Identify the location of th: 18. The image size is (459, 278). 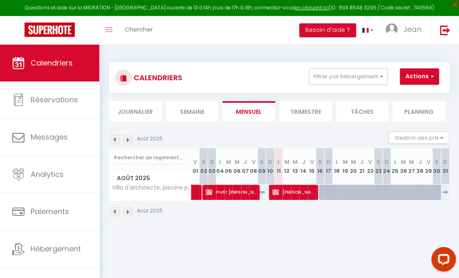
(337, 166).